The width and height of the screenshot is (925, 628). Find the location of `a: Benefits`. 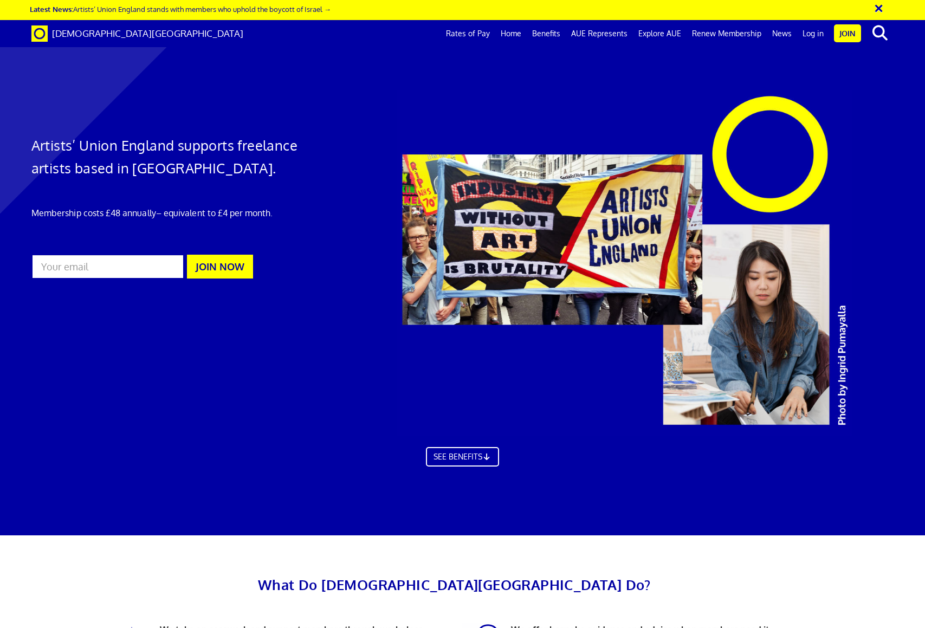

a: Benefits is located at coordinates (546, 34).